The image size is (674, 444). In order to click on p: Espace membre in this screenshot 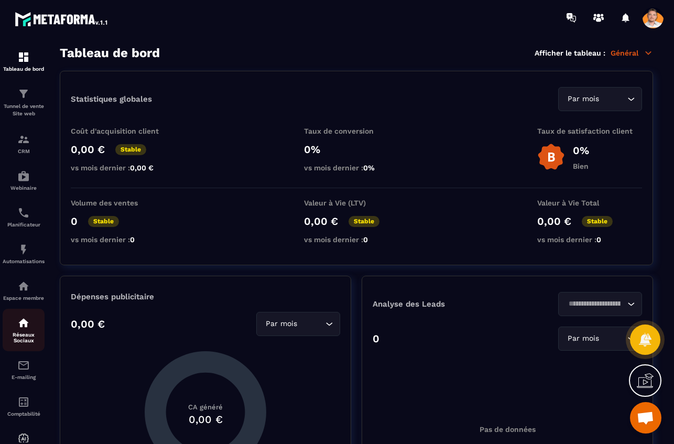, I will do `click(24, 298)`.